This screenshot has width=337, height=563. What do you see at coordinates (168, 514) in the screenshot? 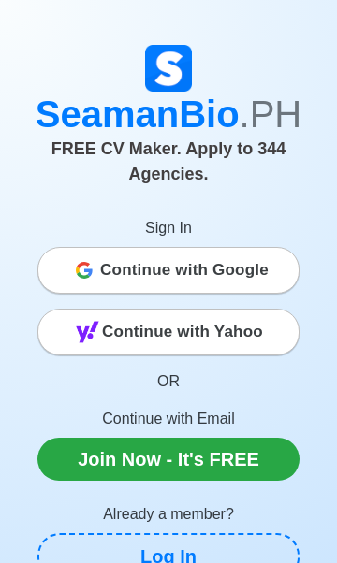
I see `p: Already a member?` at bounding box center [168, 514].